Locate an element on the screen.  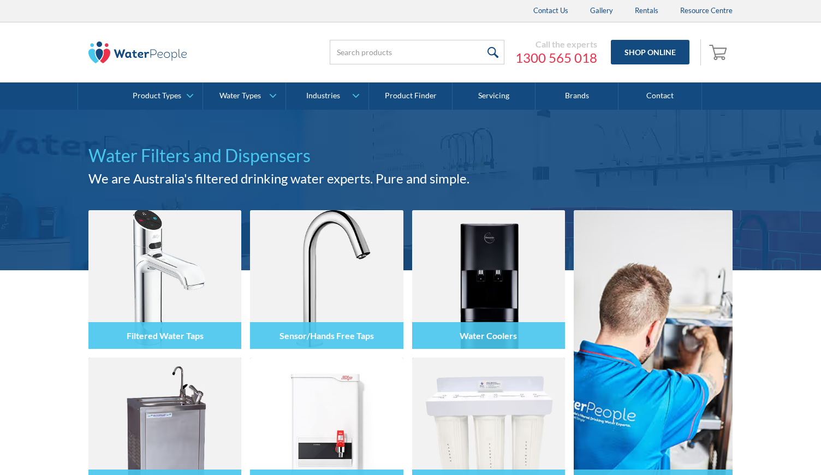
a: Servicing is located at coordinates (494, 96).